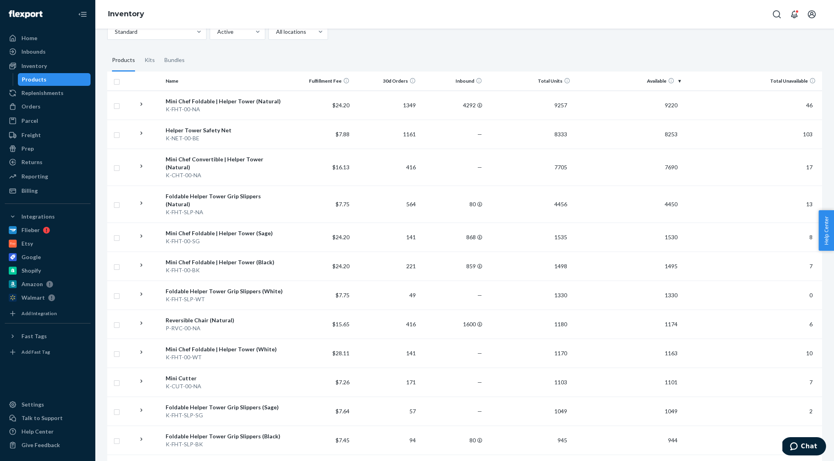 Image resolution: width=834 pixels, height=461 pixels. I want to click on span: $7.45, so click(342, 440).